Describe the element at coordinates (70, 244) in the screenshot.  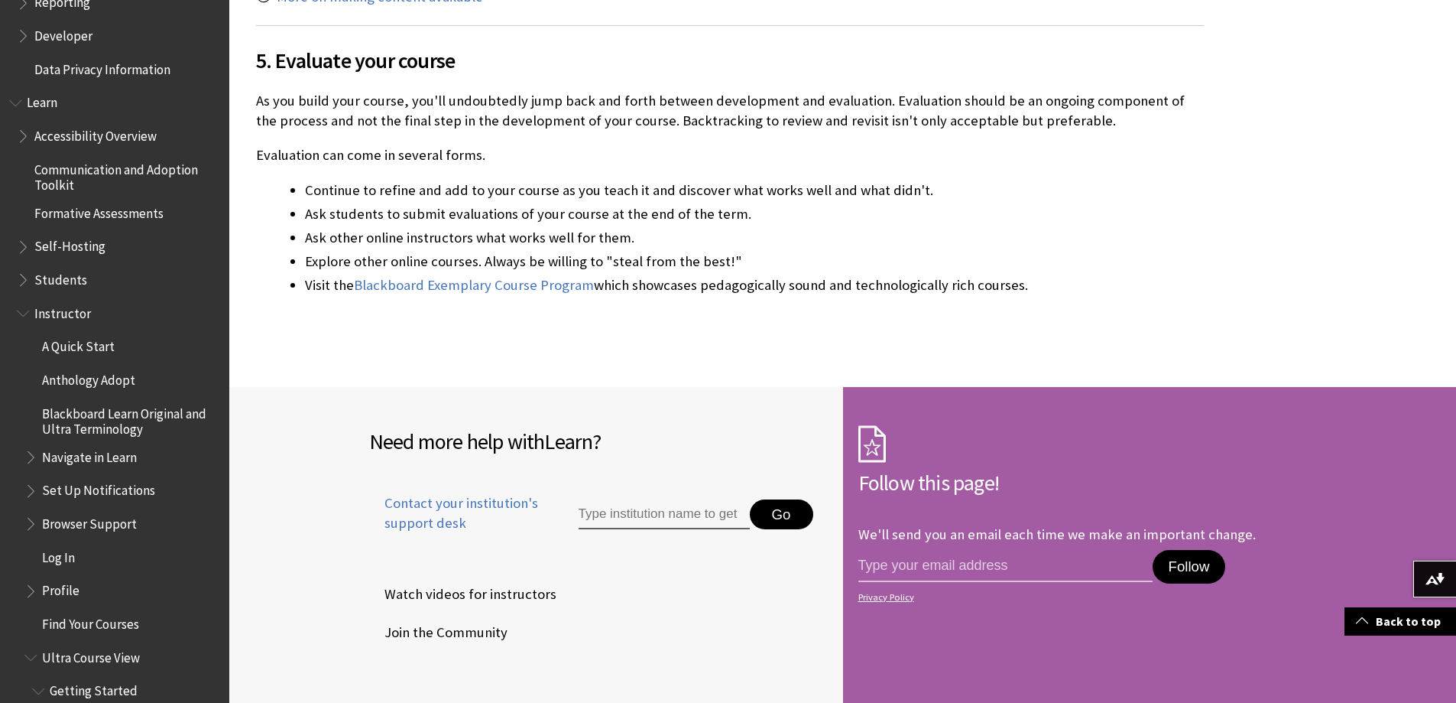
I see `span: Self-Hosting` at that location.